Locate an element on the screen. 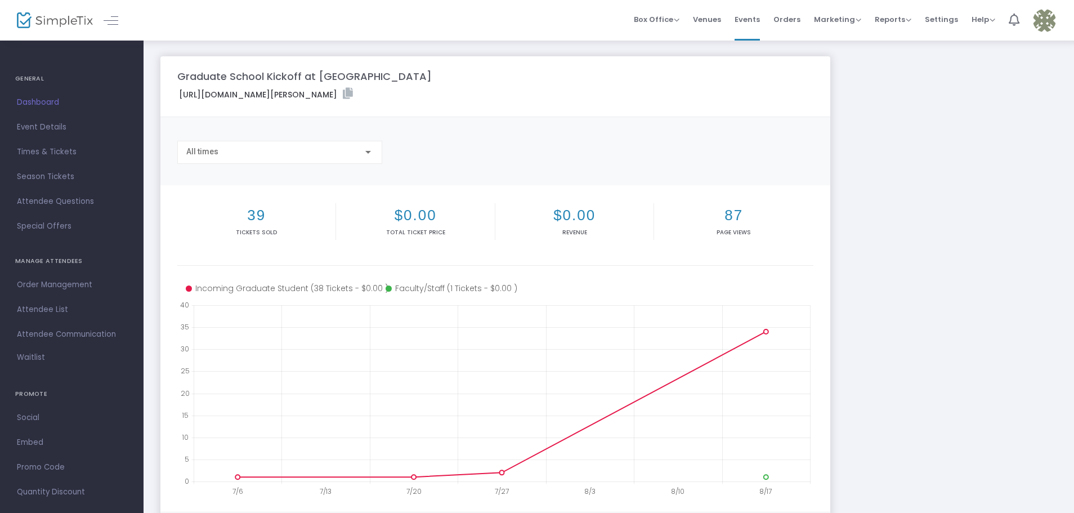 This screenshot has width=1074, height=513. span: Promo Code is located at coordinates (71, 467).